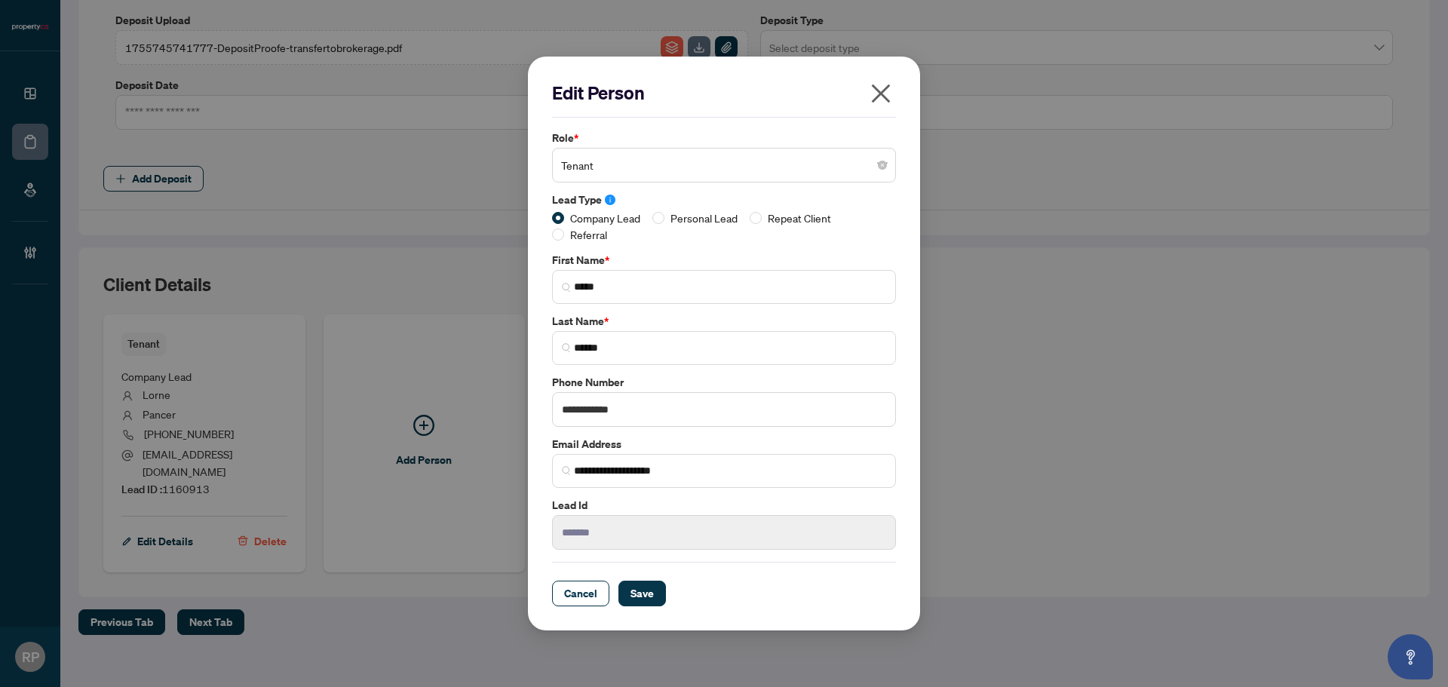 The width and height of the screenshot is (1448, 687). What do you see at coordinates (724, 444) in the screenshot?
I see `label: Email Address` at bounding box center [724, 444].